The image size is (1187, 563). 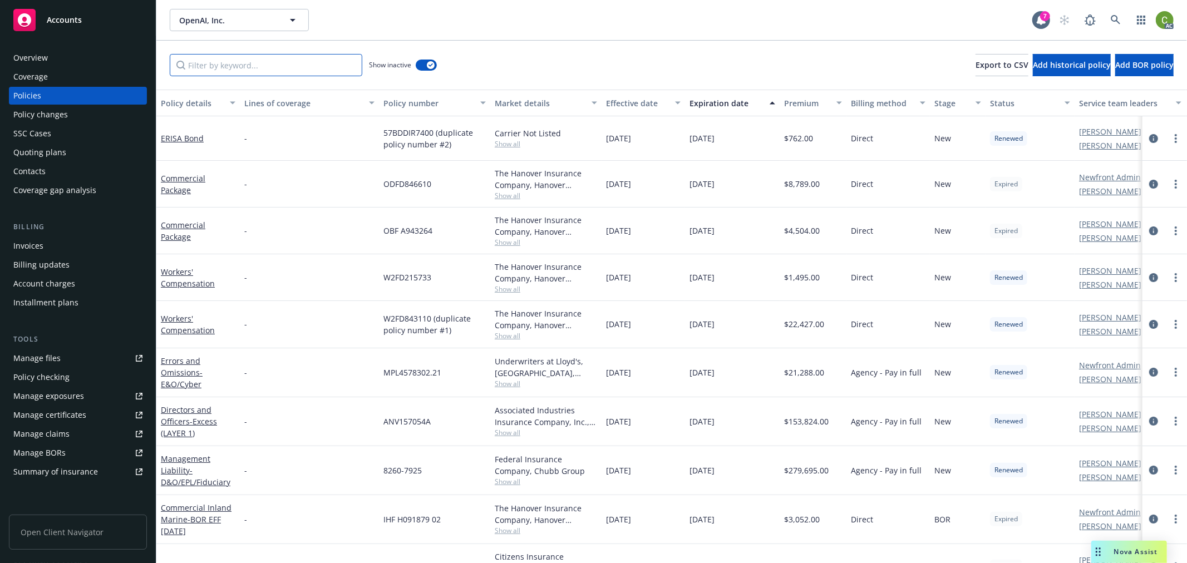 What do you see at coordinates (181, 378) in the screenshot?
I see `span: - E&O/Cyber` at bounding box center [181, 378].